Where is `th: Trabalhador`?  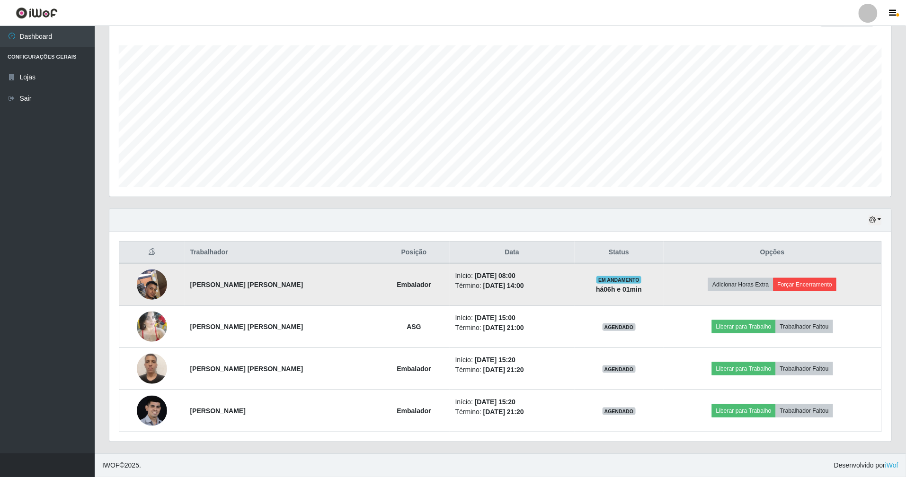
th: Trabalhador is located at coordinates (282, 253).